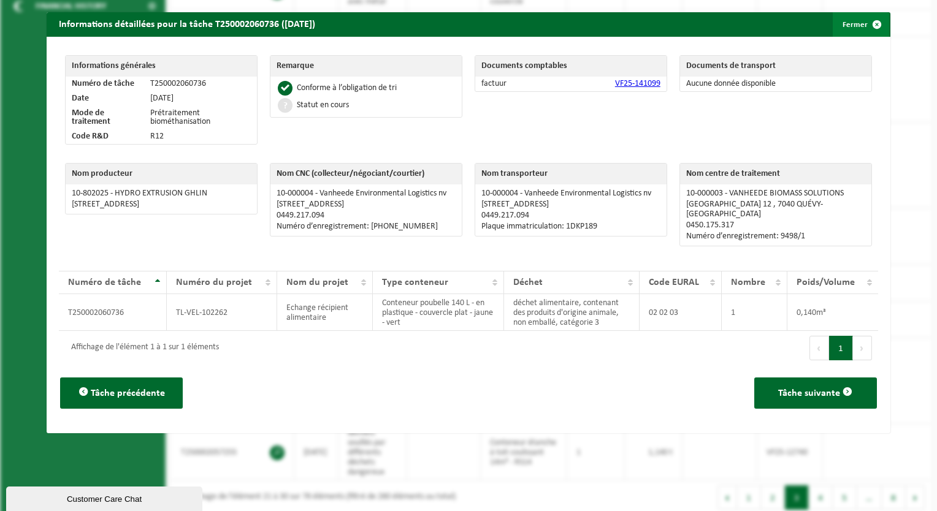 The image size is (937, 511). I want to click on td: Numéro de tâche, so click(104, 84).